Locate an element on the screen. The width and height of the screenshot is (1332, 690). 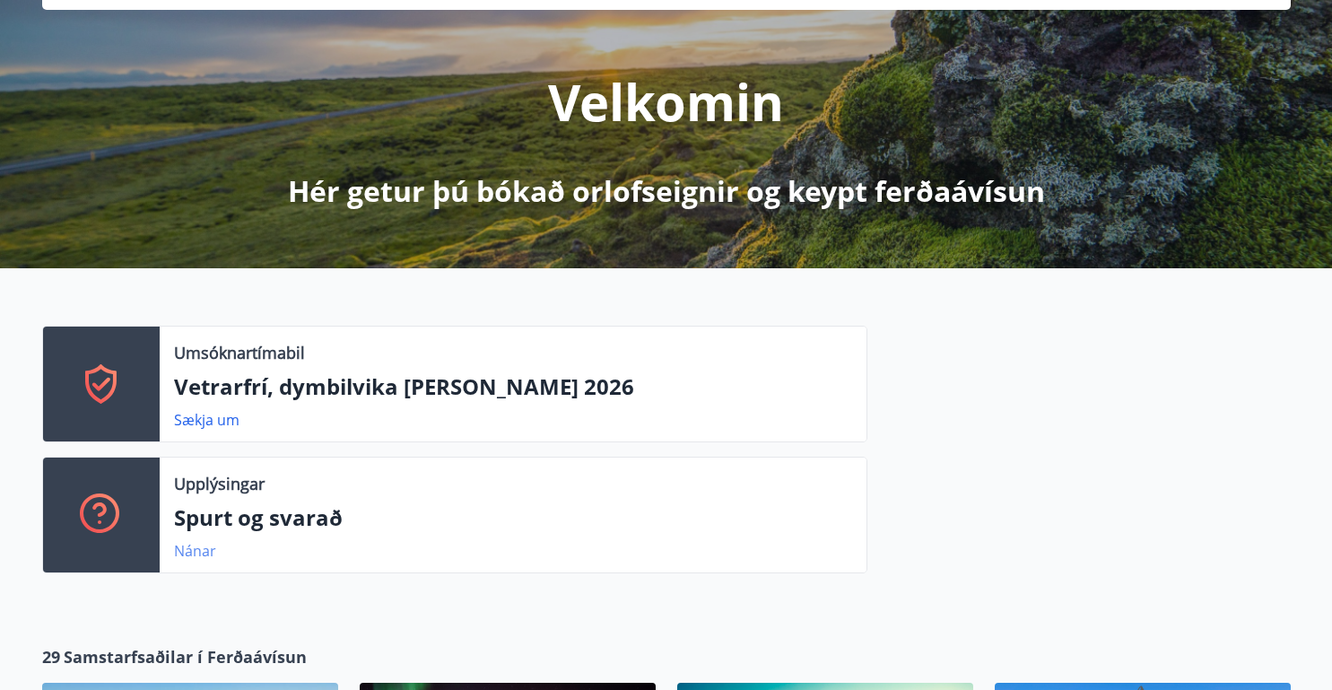
p: Hér getur þú bókað orlofseignir og keypt ferðaávísun is located at coordinates (666, 191).